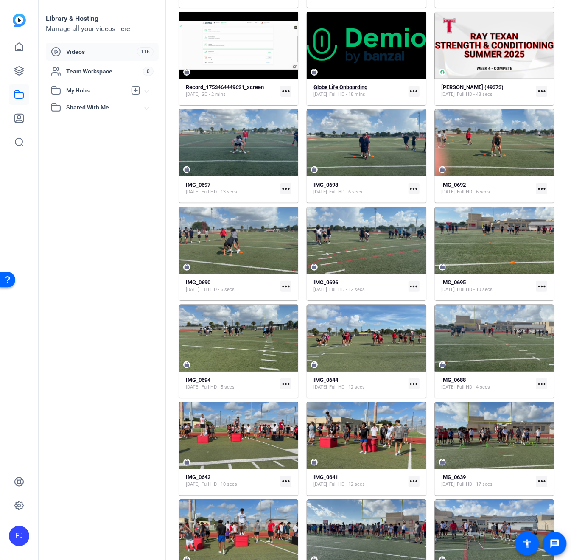 The width and height of the screenshot is (571, 560). What do you see at coordinates (198, 282) in the screenshot?
I see `strong: IMG_0690` at bounding box center [198, 282].